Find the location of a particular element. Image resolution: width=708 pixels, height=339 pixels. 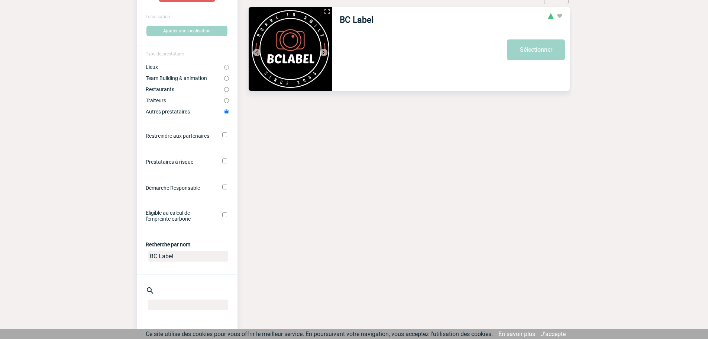

label: Recherche par nom is located at coordinates (168, 244).